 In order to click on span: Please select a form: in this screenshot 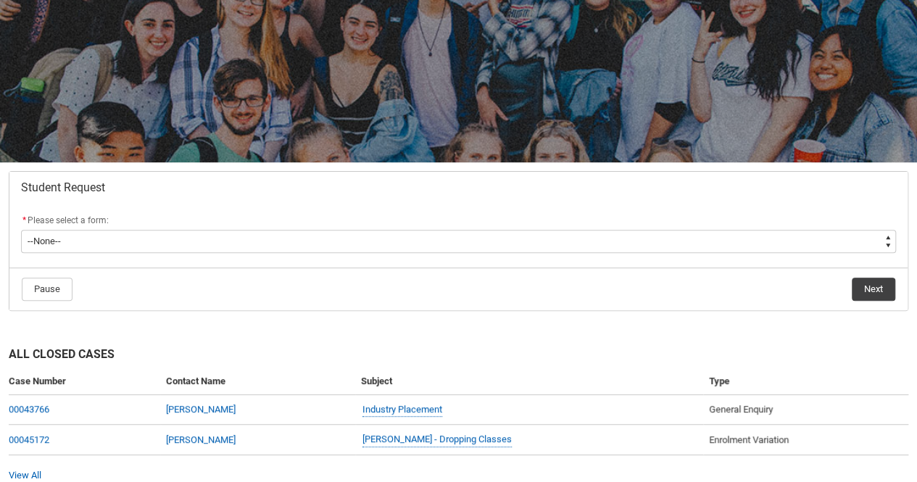, I will do `click(68, 220)`.